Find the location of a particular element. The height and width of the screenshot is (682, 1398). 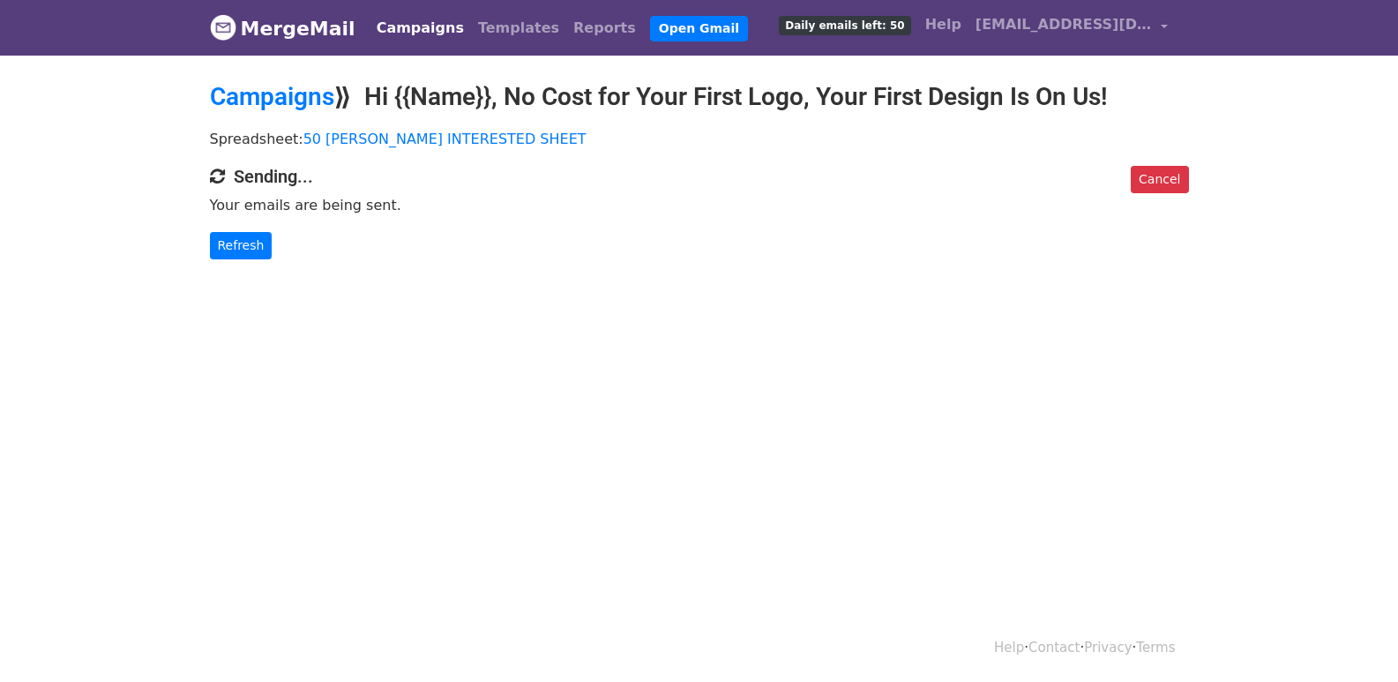

a: MergeMail is located at coordinates (282, 28).